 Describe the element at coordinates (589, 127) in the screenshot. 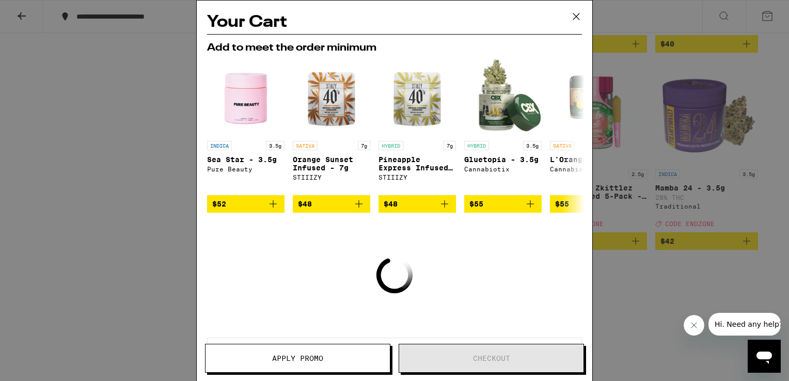

I see `a: Open page for L'Orange - 3.5g from Cannabiotix` at that location.